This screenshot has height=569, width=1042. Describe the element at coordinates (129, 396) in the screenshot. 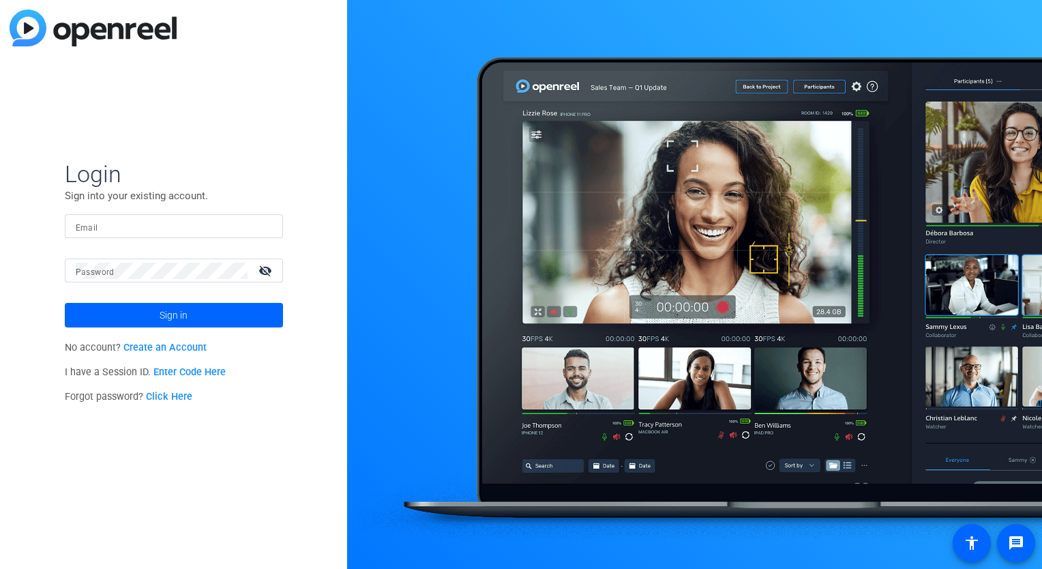

I see `span: Forgot password?` at that location.